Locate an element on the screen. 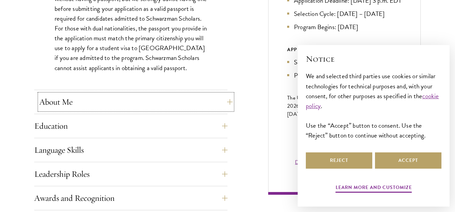 Image resolution: width=455 pixels, height=212 pixels. div: a print-friendly PDF version of the application instructions is located at coordinates (345, 167).